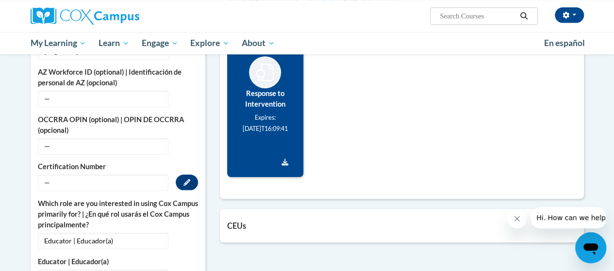 This screenshot has width=614, height=271. What do you see at coordinates (285, 162) in the screenshot?
I see `a: Download Certificate` at bounding box center [285, 162].